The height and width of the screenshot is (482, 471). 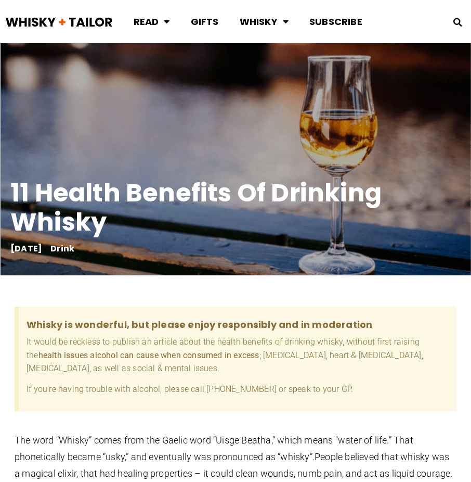 I want to click on b: health issues alcohol can cause when consumed in excess, so click(x=149, y=355).